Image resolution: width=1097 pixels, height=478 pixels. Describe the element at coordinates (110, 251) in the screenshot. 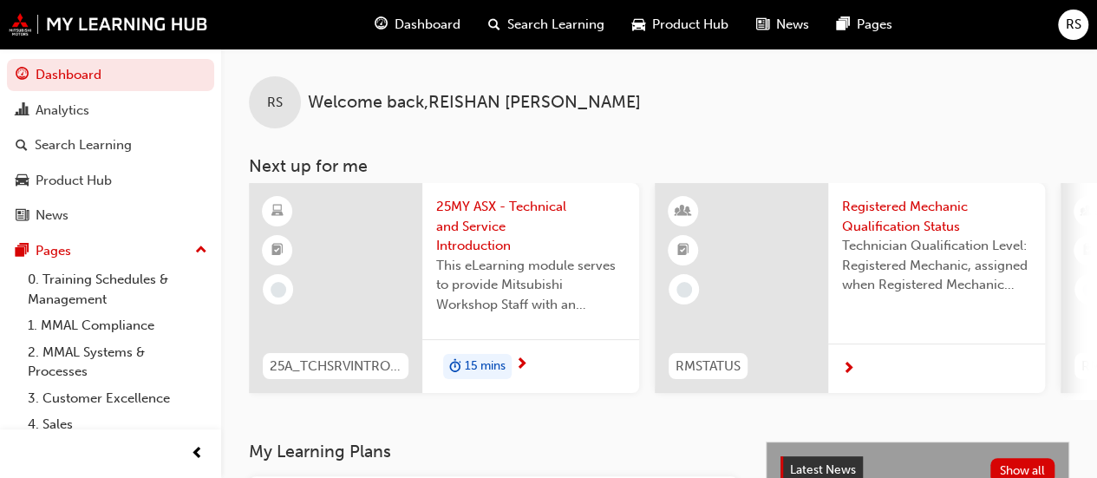

I see `button: Pages` at that location.